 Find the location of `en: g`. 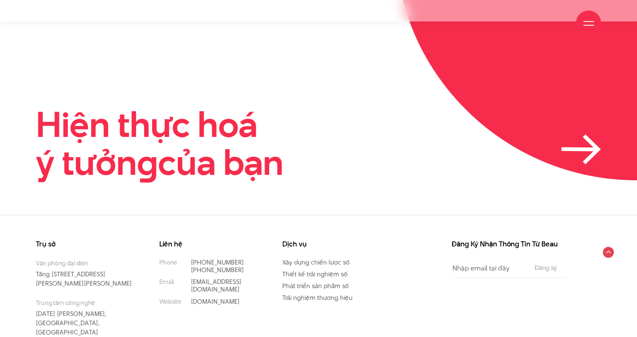

en: g is located at coordinates (148, 162).